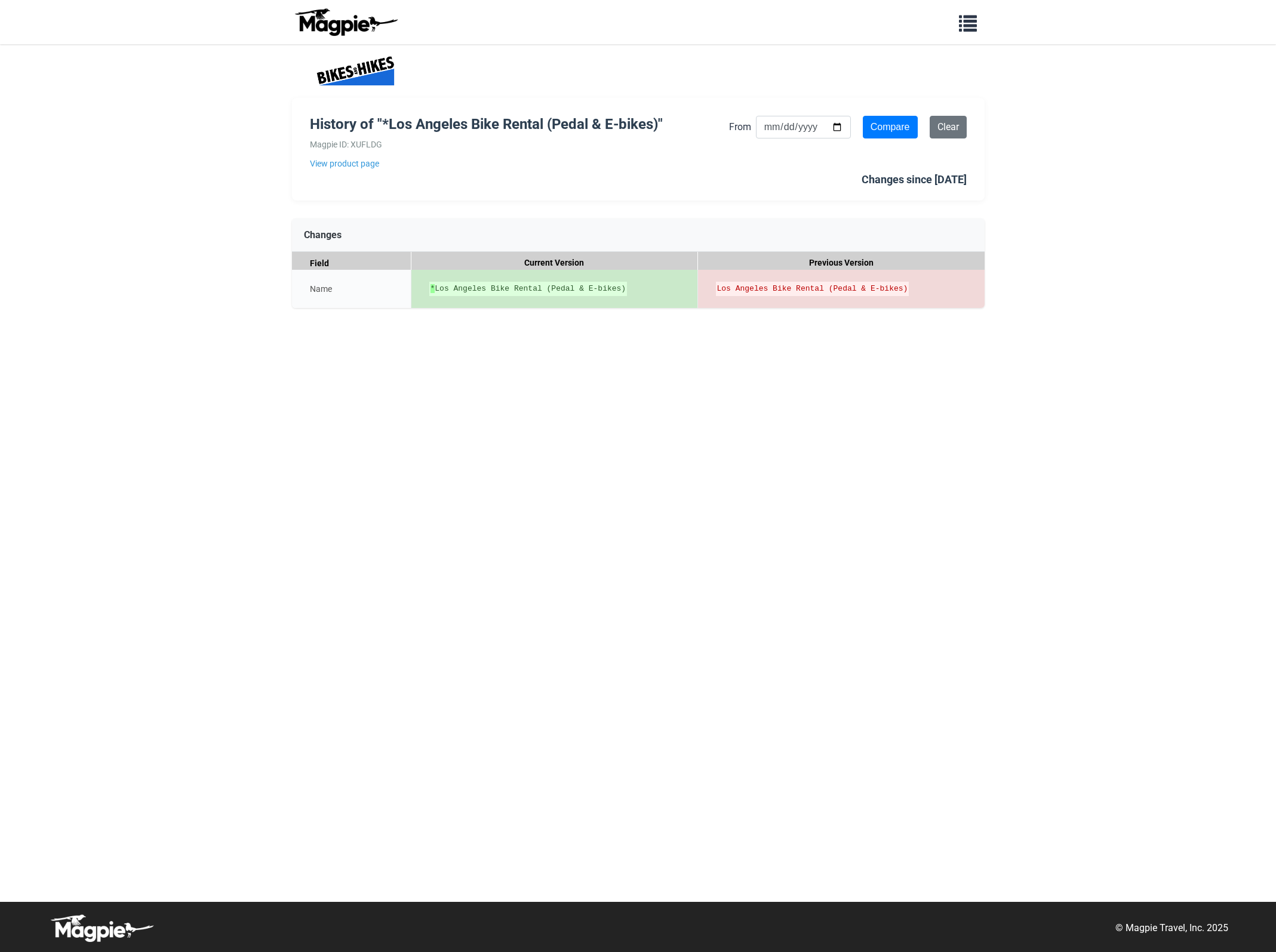 This screenshot has height=952, width=1276. Describe the element at coordinates (352, 289) in the screenshot. I see `div: Name` at that location.